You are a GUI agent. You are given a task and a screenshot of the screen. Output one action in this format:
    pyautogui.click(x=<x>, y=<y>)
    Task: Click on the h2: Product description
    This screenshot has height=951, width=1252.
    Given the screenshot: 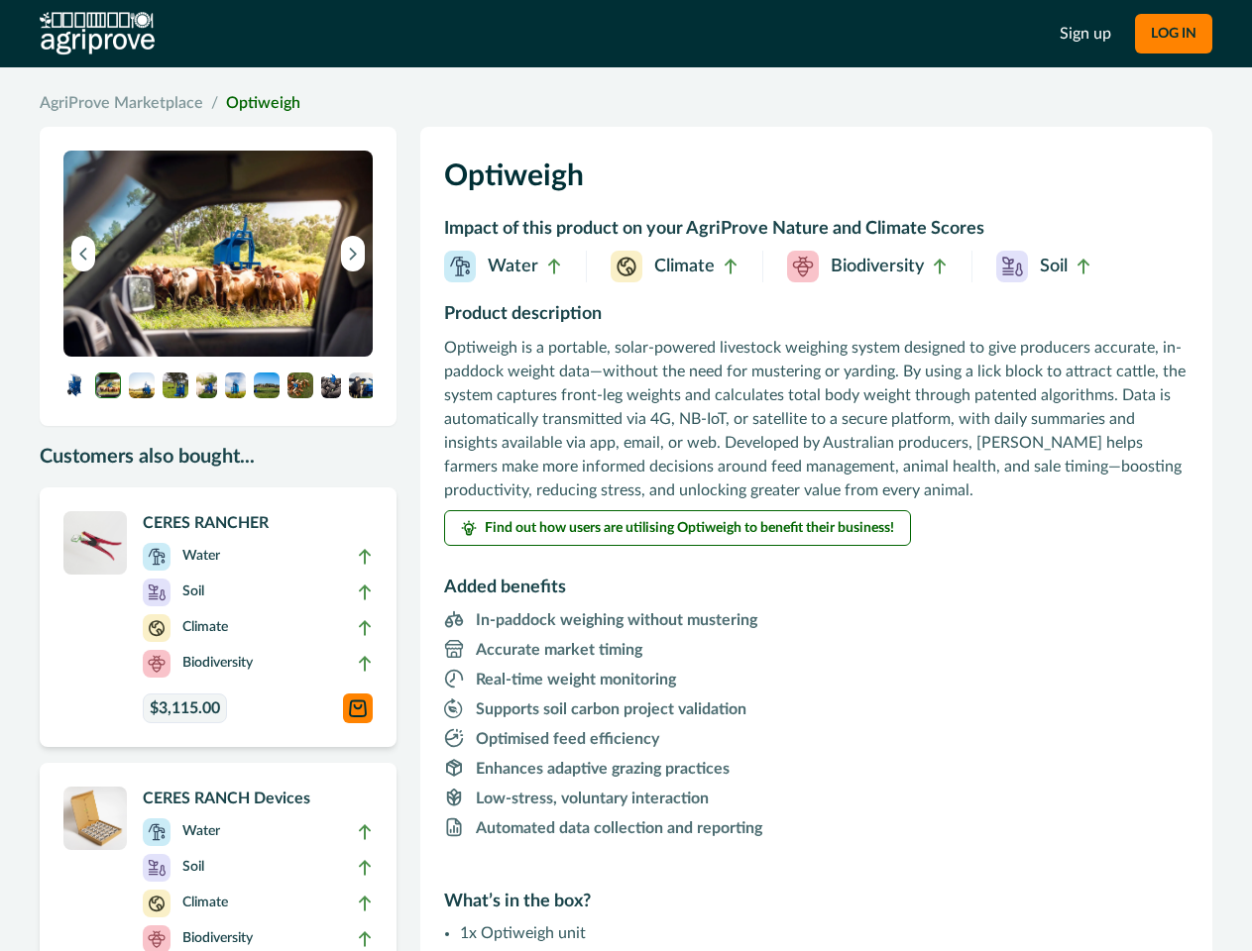 What is the action you would take?
    pyautogui.click(x=816, y=319)
    